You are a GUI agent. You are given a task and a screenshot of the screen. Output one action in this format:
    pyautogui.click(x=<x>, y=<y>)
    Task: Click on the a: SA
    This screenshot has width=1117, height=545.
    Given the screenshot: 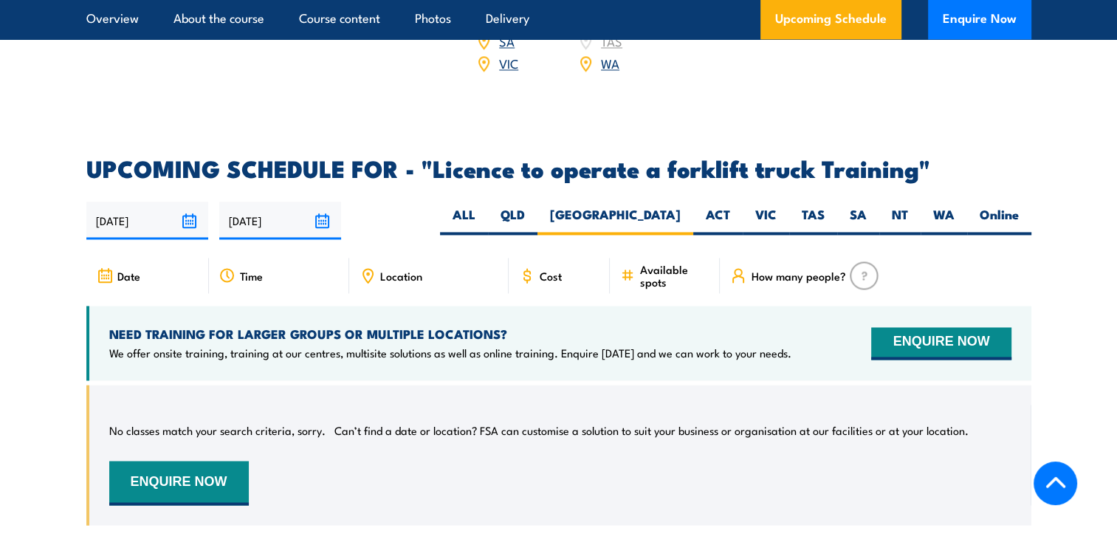 What is the action you would take?
    pyautogui.click(x=507, y=41)
    